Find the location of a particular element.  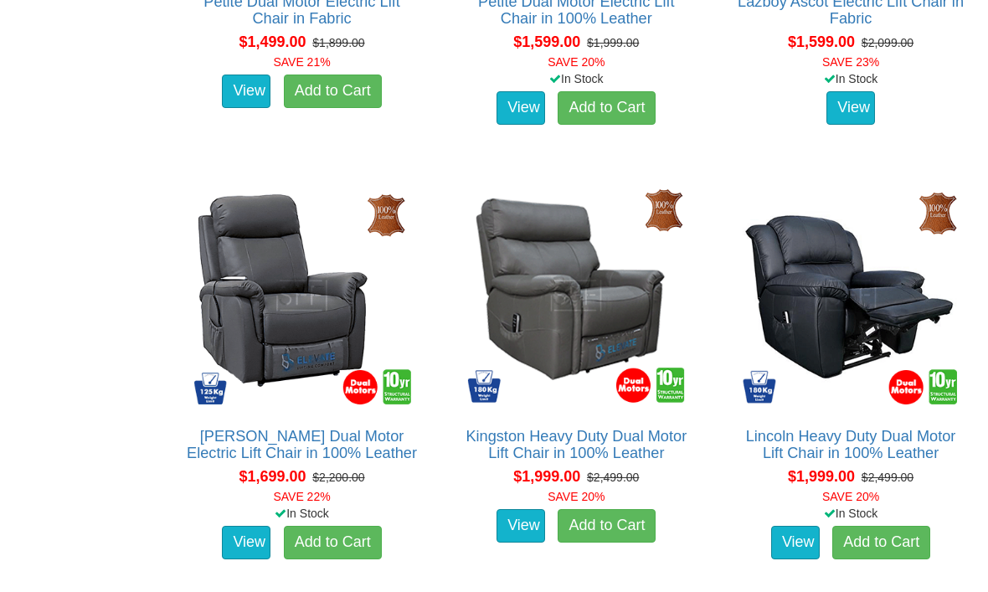

del: $1,999.00 is located at coordinates (613, 43).